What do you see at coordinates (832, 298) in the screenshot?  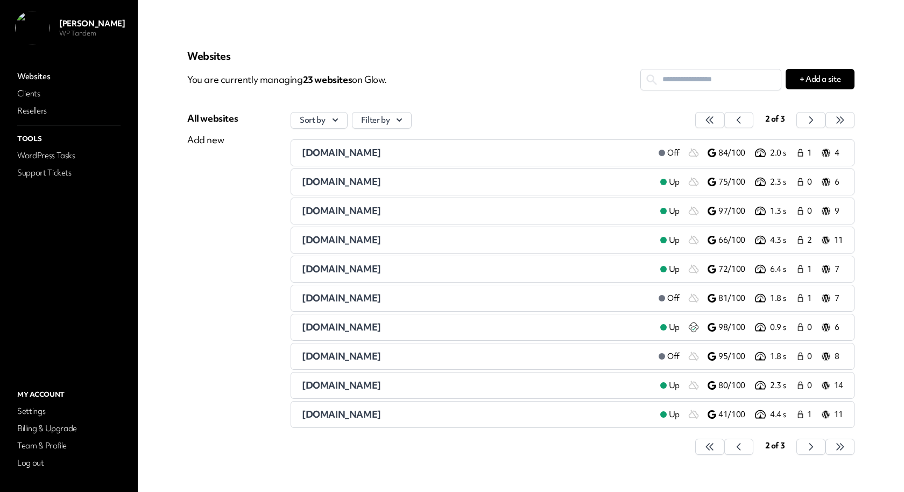 I see `a: 7` at bounding box center [832, 298].